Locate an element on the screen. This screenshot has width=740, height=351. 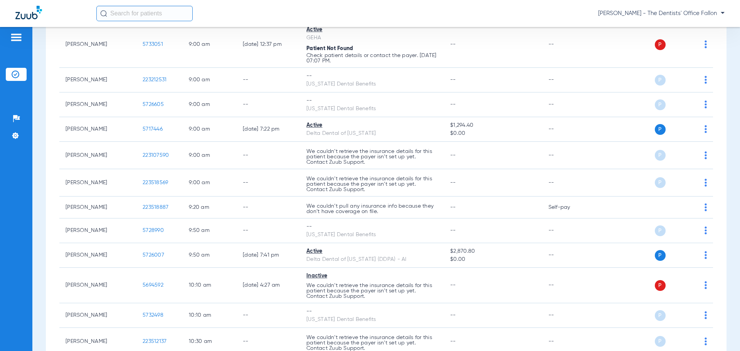
span: $1,294.40 is located at coordinates (493, 125).